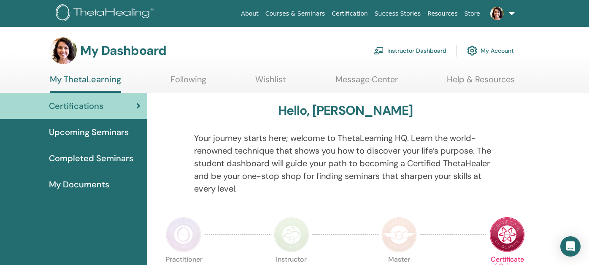 Image resolution: width=589 pixels, height=265 pixels. What do you see at coordinates (184, 235) in the screenshot?
I see `img: Practitioner` at bounding box center [184, 235].